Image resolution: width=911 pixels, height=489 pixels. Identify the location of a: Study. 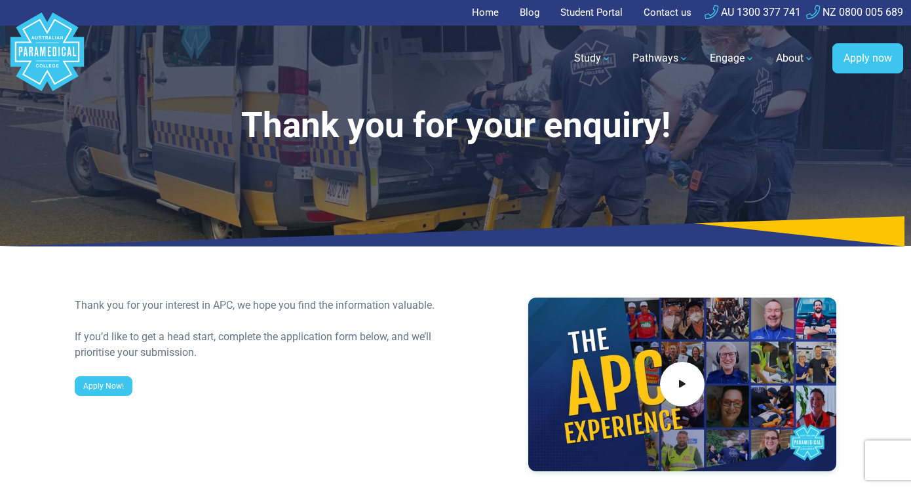
(593, 58).